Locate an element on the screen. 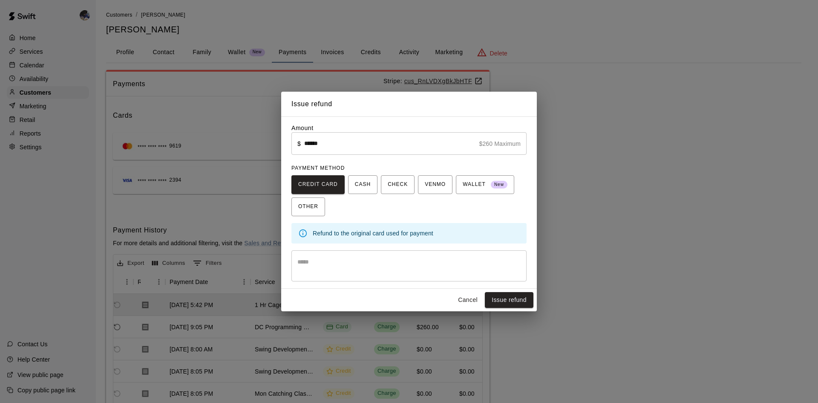 This screenshot has height=403, width=818. button: WALLET New is located at coordinates (485, 185).